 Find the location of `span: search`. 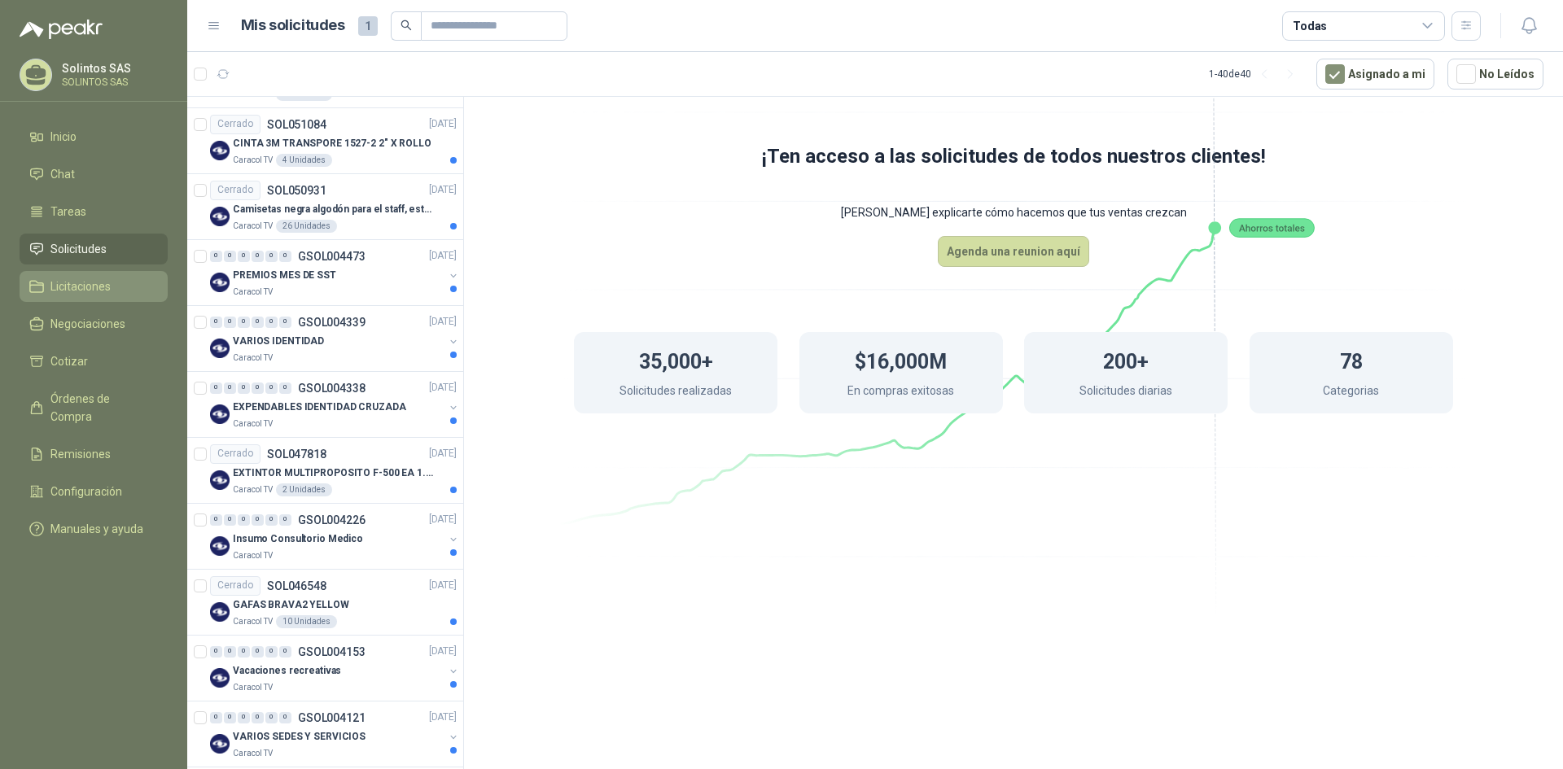

span: search is located at coordinates (406, 25).